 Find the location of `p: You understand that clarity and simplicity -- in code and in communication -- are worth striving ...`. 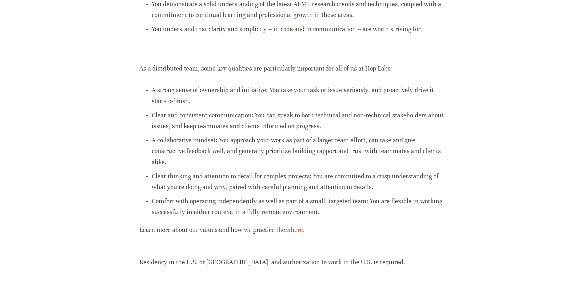

p: You understand that clarity and simplicity -- in code and in communication -- are worth striving ... is located at coordinates (299, 29).